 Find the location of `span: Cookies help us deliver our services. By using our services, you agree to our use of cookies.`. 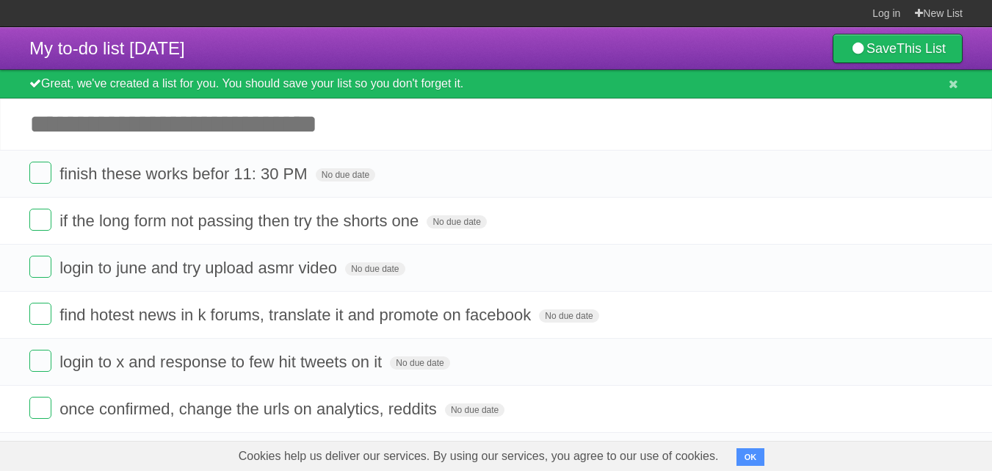

span: Cookies help us deliver our services. By using our services, you agree to our use of cookies. is located at coordinates (479, 456).